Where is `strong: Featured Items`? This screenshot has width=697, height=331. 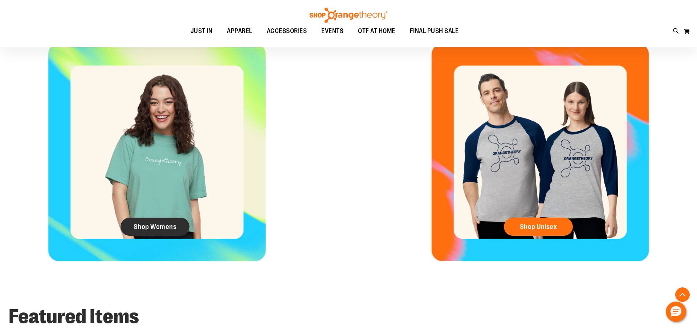
strong: Featured Items is located at coordinates (74, 316).